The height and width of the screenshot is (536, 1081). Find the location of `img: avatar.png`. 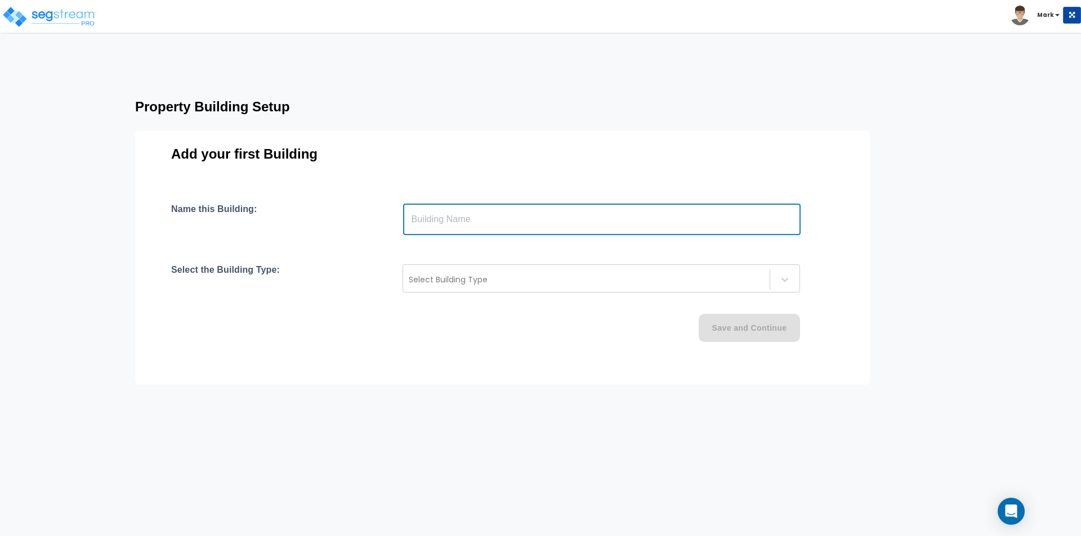

img: avatar.png is located at coordinates (1019, 15).